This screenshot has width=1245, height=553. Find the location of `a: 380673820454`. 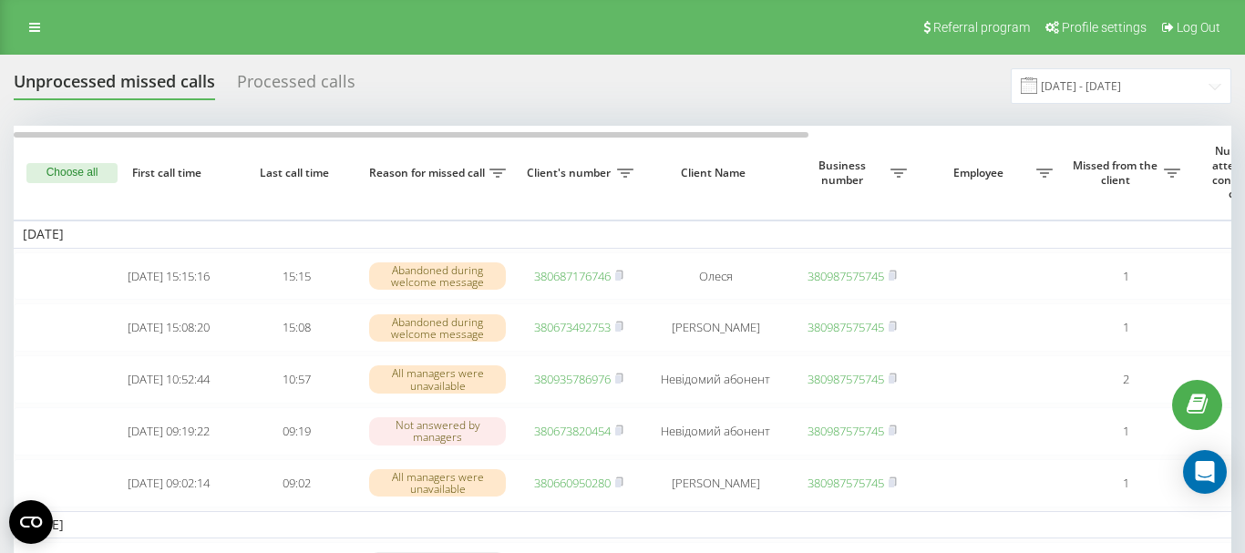

a: 380673820454 is located at coordinates (572, 431).